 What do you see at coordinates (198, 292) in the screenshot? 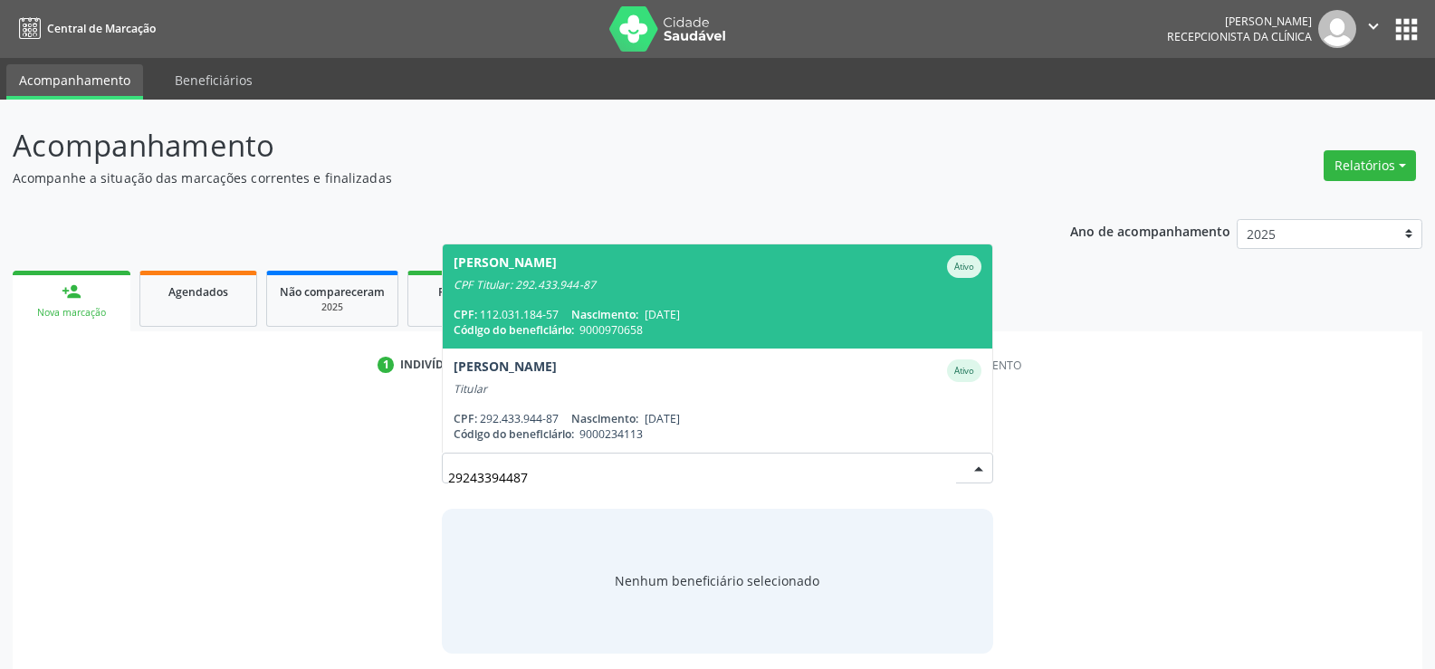
I see `span: Agendados` at bounding box center [198, 292].